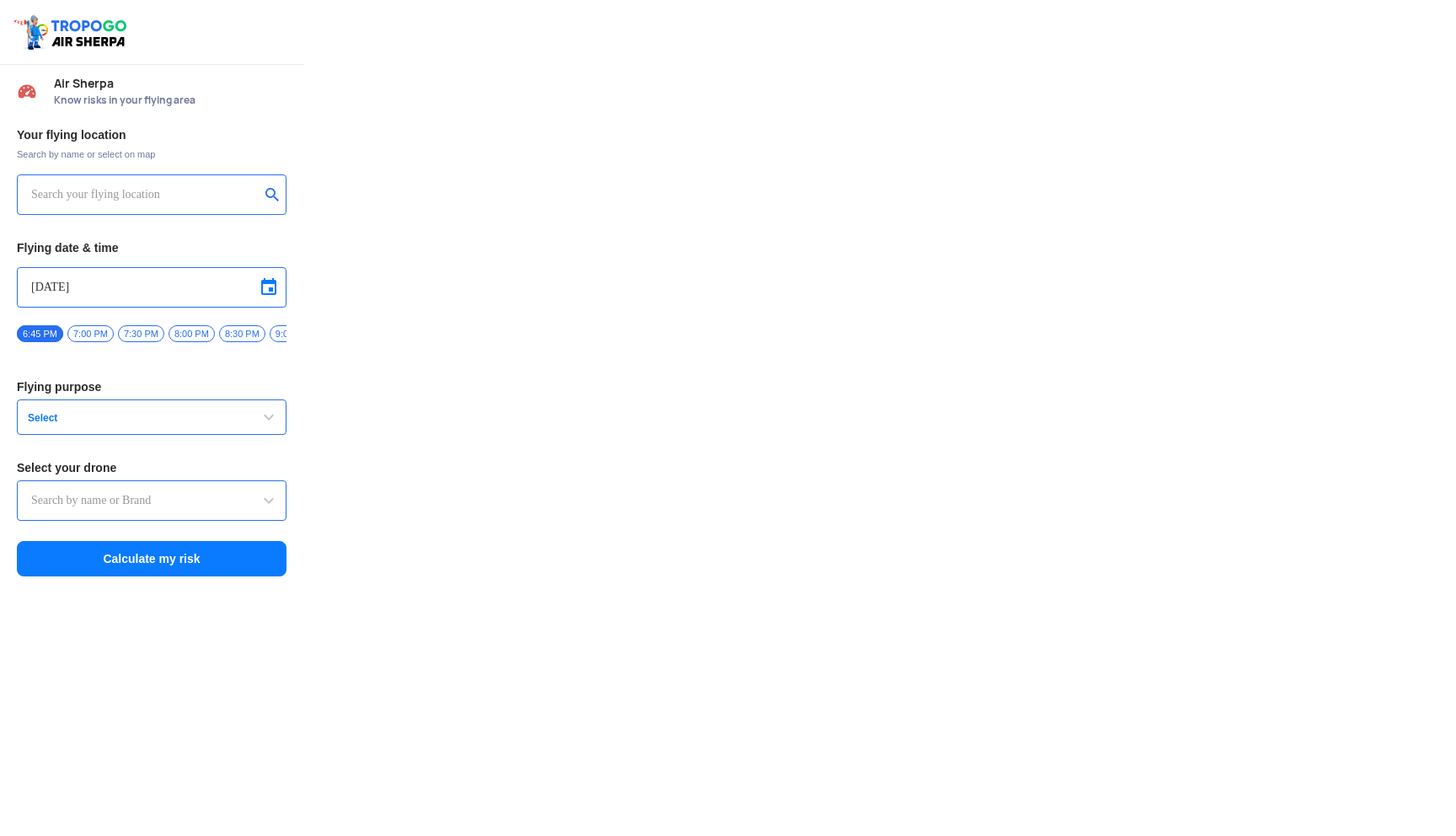 Image resolution: width=1456 pixels, height=836 pixels. Describe the element at coordinates (152, 247) in the screenshot. I see `h3: Flying date & time` at that location.